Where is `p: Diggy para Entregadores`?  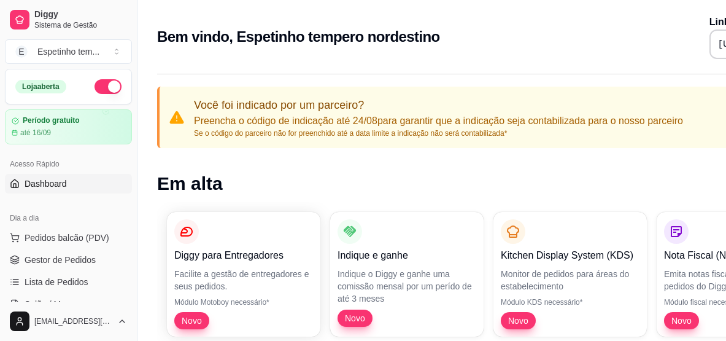
p: Diggy para Entregadores is located at coordinates (244, 255).